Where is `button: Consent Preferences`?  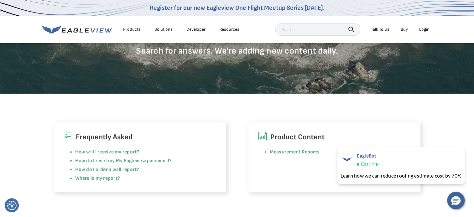
button: Consent Preferences is located at coordinates (12, 205).